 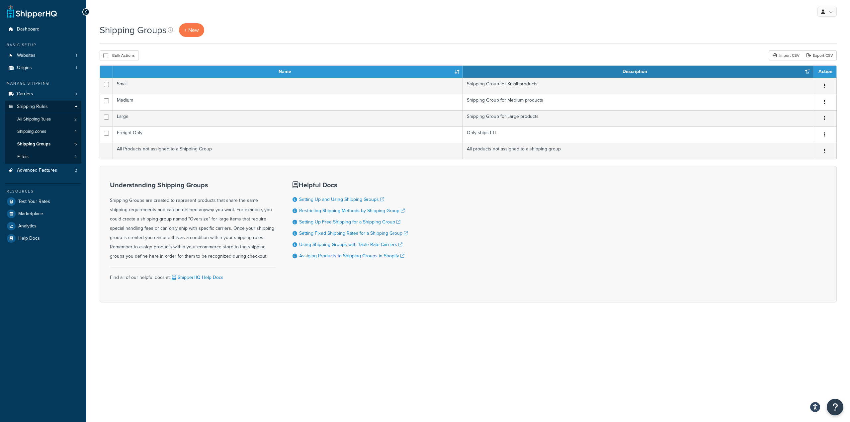 I want to click on a: All Shipping Rules 2, so click(x=43, y=119).